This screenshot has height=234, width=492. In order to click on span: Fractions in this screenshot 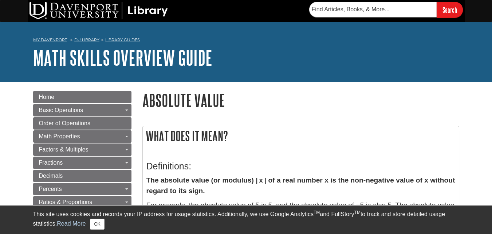, I will do `click(51, 162)`.